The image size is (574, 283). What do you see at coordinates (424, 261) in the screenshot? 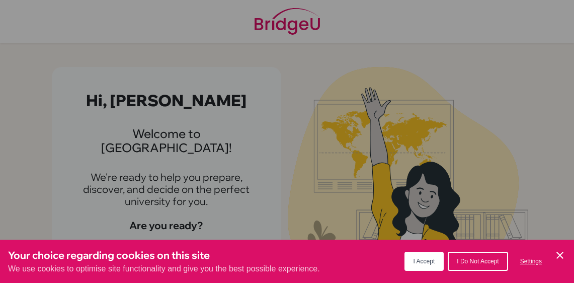
I see `button: I Accept` at bounding box center [424, 261].